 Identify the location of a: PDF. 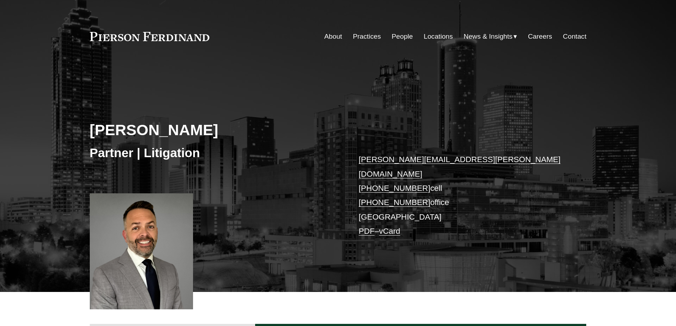
(366, 231).